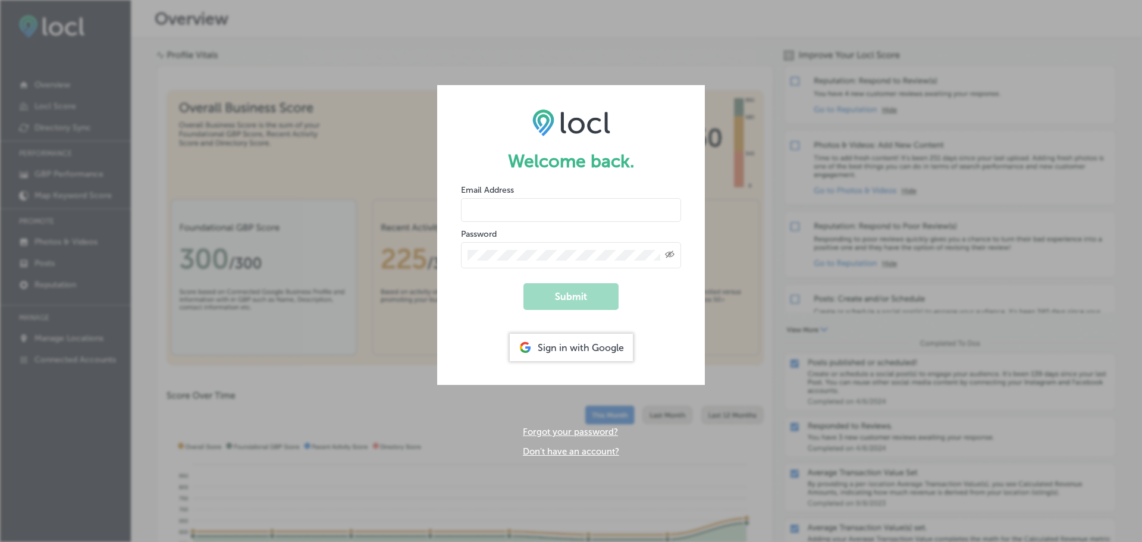  Describe the element at coordinates (479, 234) in the screenshot. I see `label: Password` at that location.